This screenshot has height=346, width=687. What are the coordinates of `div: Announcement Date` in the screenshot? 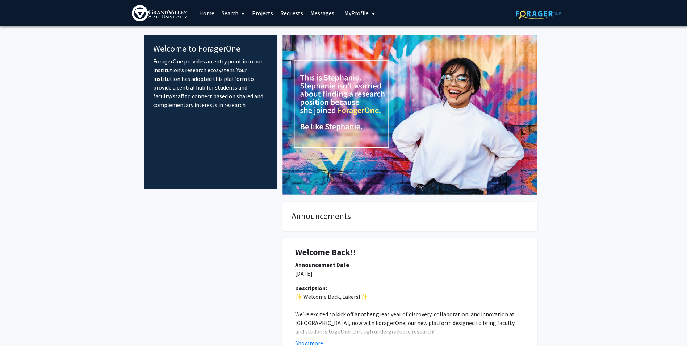 It's located at (410, 264).